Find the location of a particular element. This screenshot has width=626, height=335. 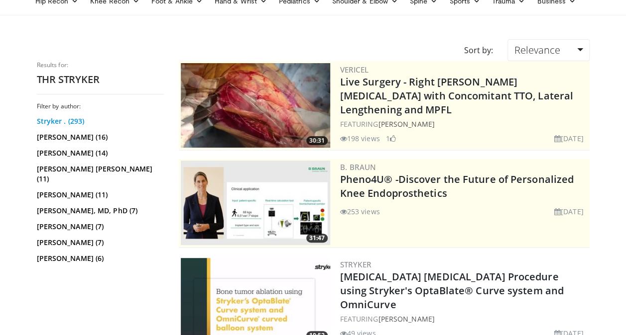

a: 31:47 is located at coordinates (255, 203).